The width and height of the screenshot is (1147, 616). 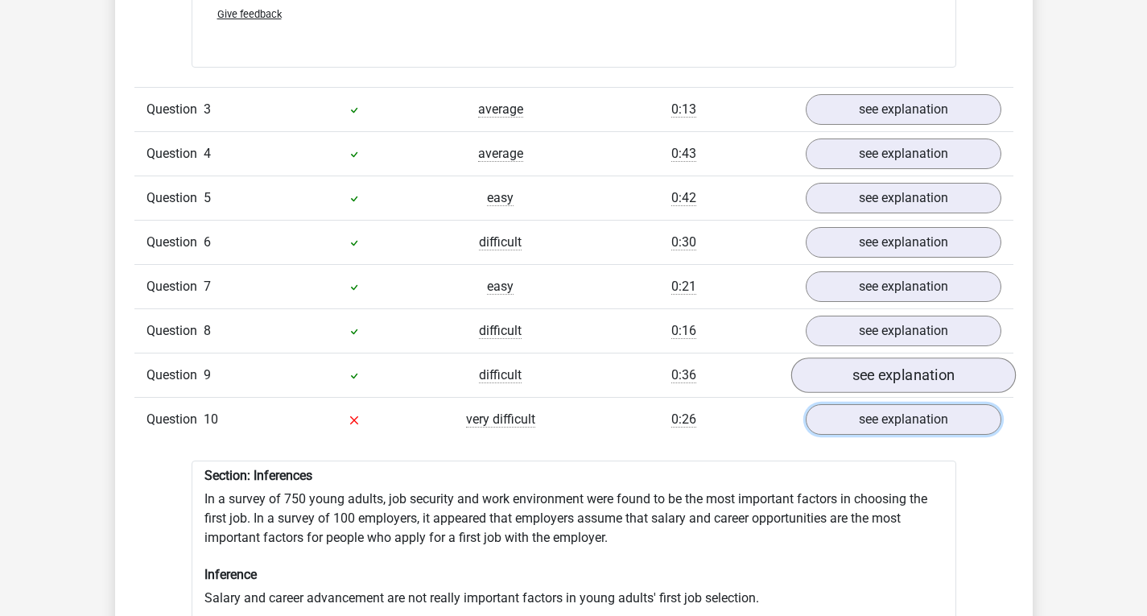 I want to click on span: 0:16, so click(x=683, y=331).